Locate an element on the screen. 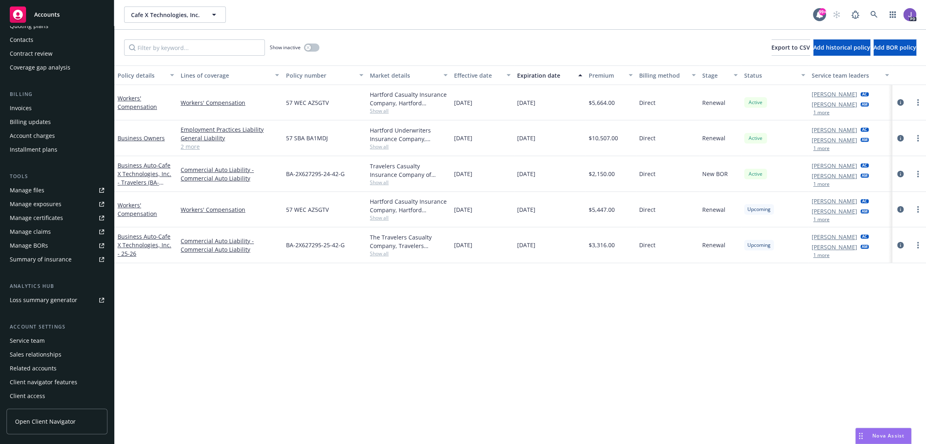 This screenshot has width=926, height=444. button: Add historical policy is located at coordinates (842, 48).